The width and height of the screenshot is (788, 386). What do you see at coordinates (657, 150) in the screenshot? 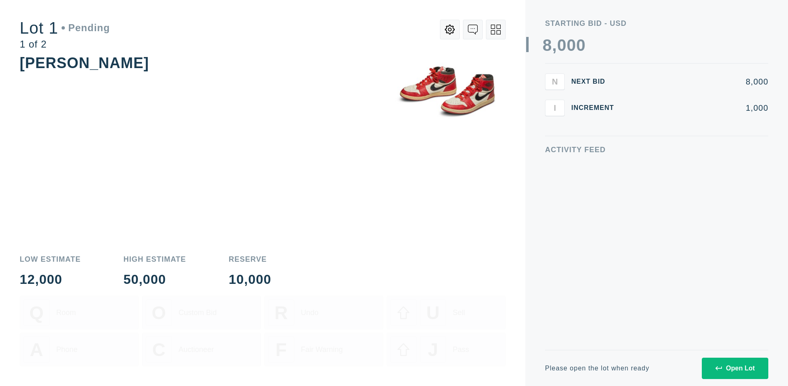
I see `div: Activity Feed` at bounding box center [657, 150].